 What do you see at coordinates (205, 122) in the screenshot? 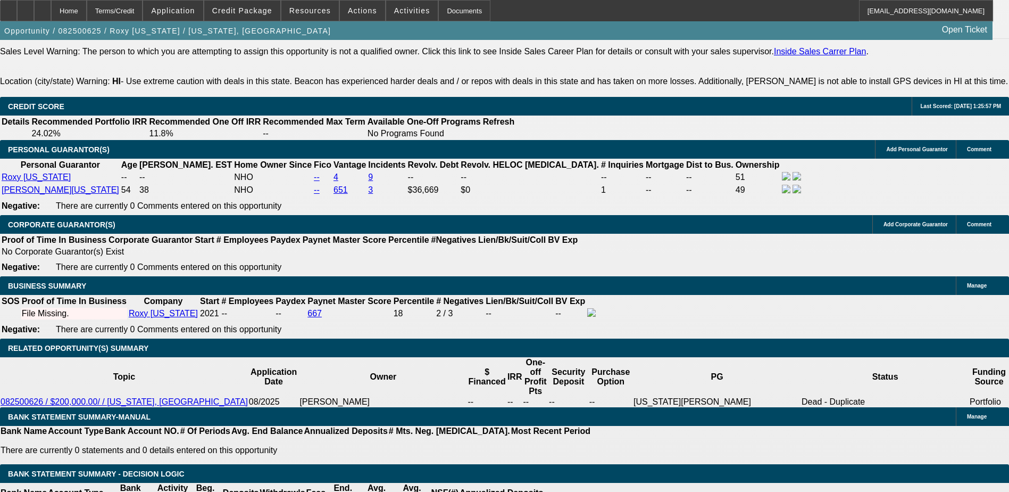
I see `th: Recommended One Off IRR` at bounding box center [205, 122].